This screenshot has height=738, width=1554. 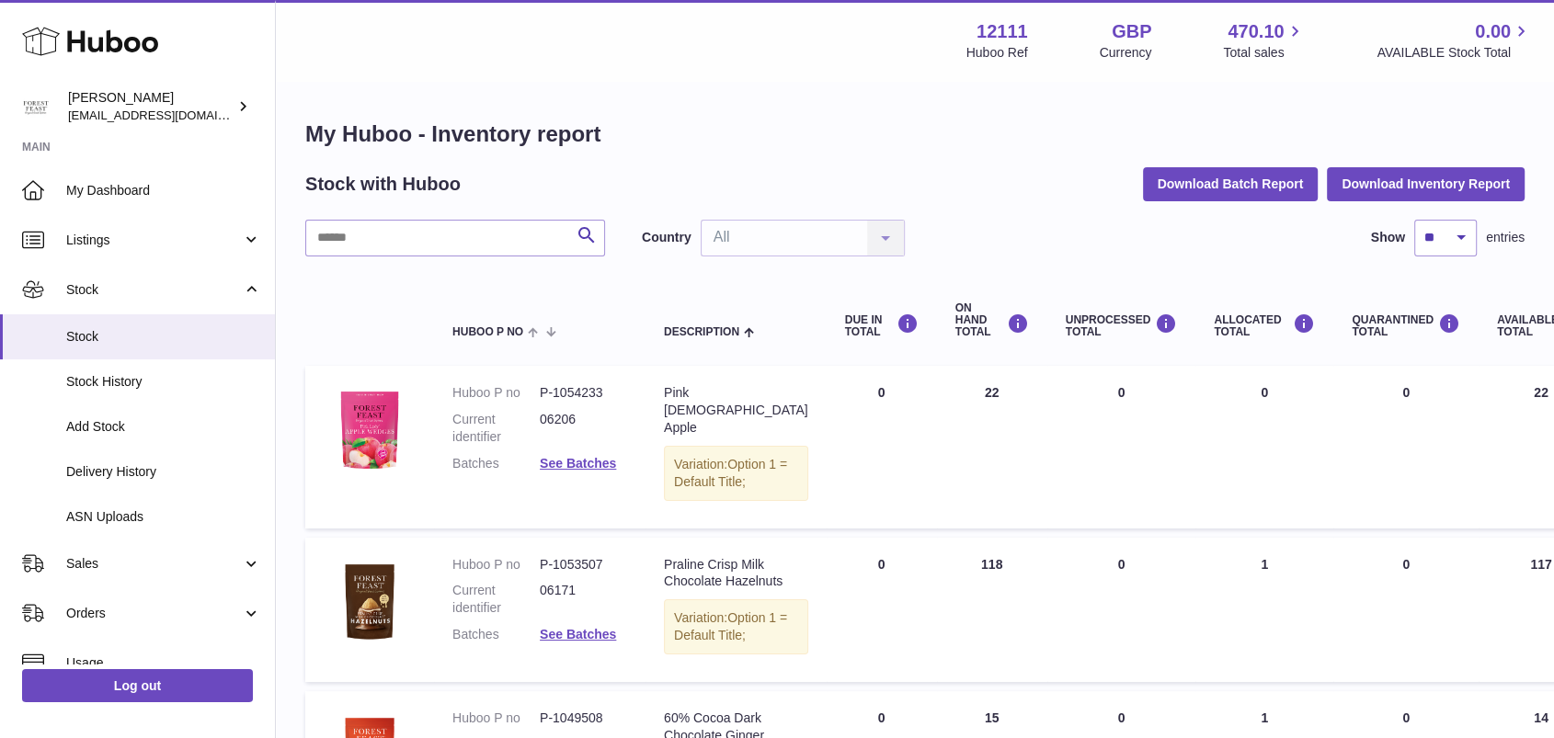 I want to click on span: Listings, so click(x=154, y=240).